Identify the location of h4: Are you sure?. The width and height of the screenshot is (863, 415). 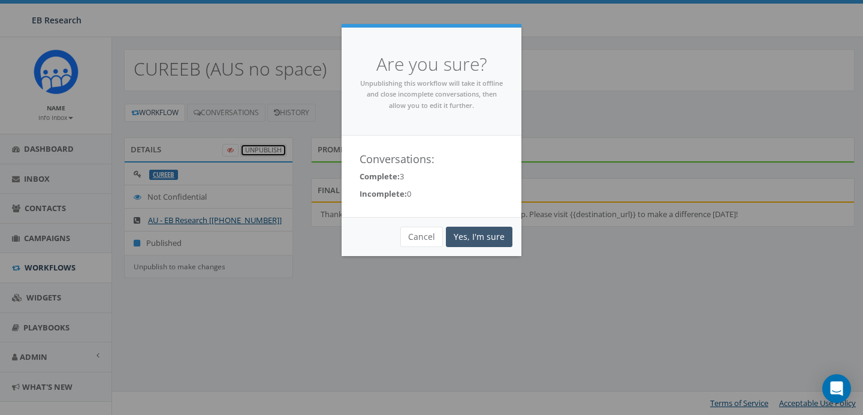
(432, 64).